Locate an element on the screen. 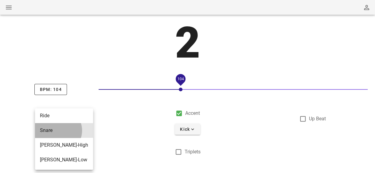 This screenshot has height=173, width=375. span: 104 is located at coordinates (180, 79).